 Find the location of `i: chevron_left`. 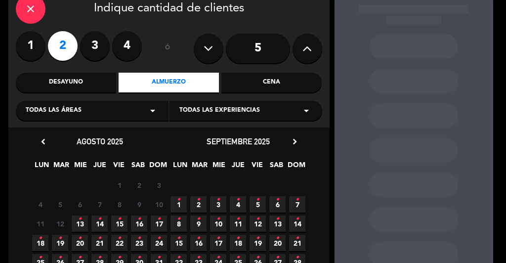

i: chevron_left is located at coordinates (43, 141).